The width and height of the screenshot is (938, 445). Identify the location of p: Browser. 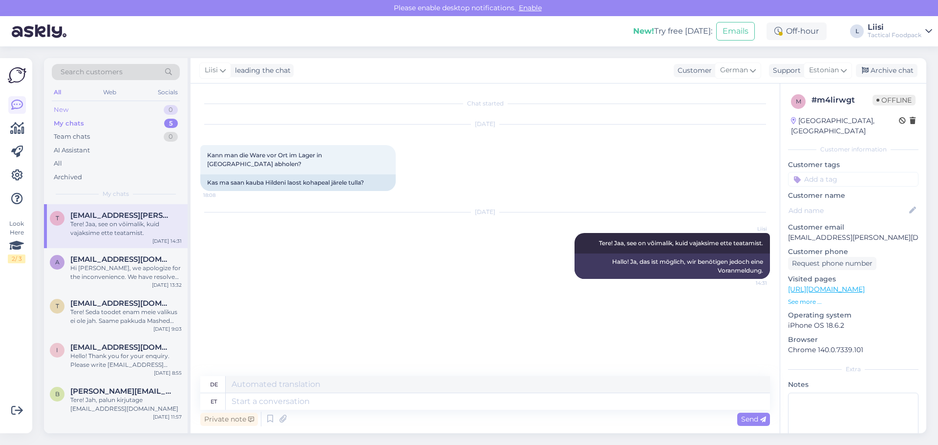
(853, 340).